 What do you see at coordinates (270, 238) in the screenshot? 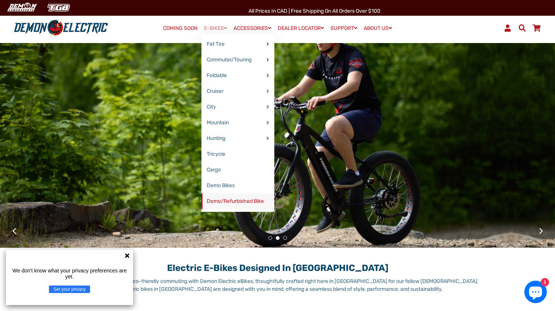
I see `button: 1 of 3` at bounding box center [270, 238].